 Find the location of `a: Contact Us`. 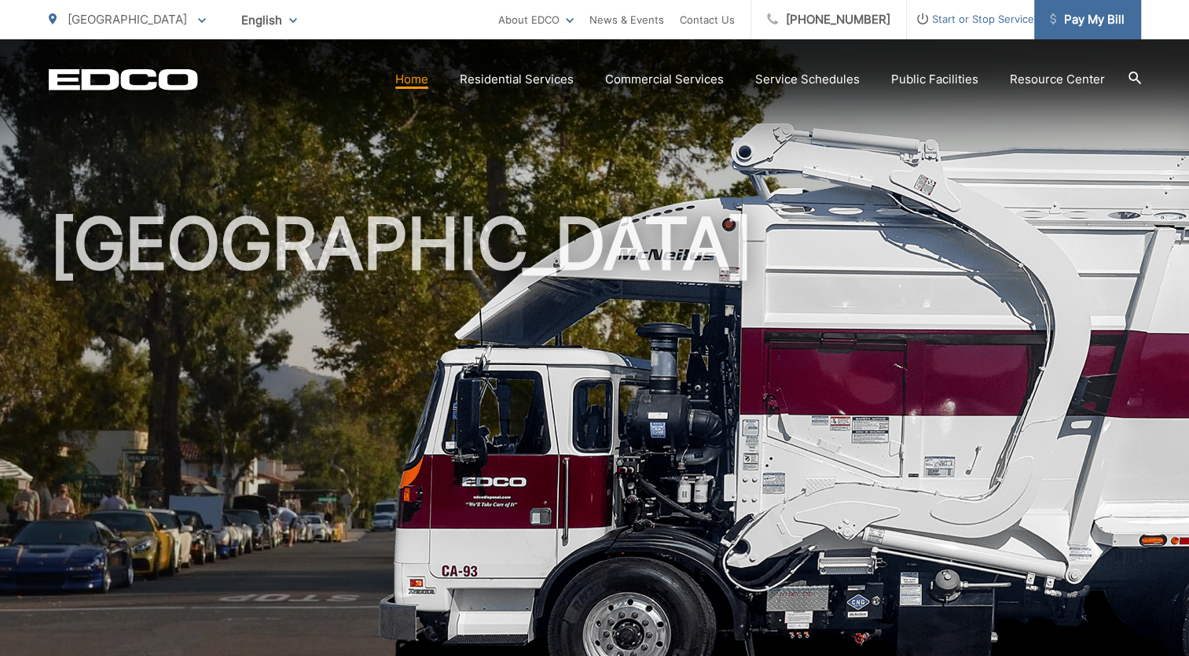

a: Contact Us is located at coordinates (708, 20).